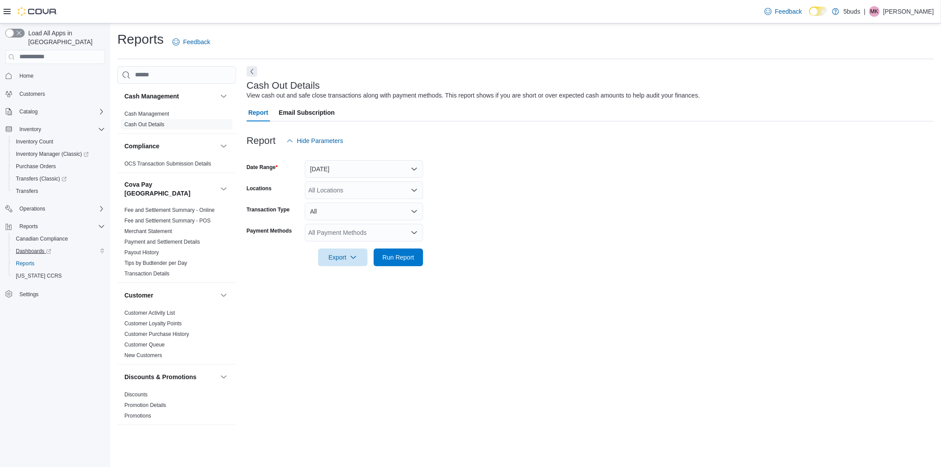 The image size is (941, 467). What do you see at coordinates (55, 293) in the screenshot?
I see `button: Settings` at bounding box center [55, 293].